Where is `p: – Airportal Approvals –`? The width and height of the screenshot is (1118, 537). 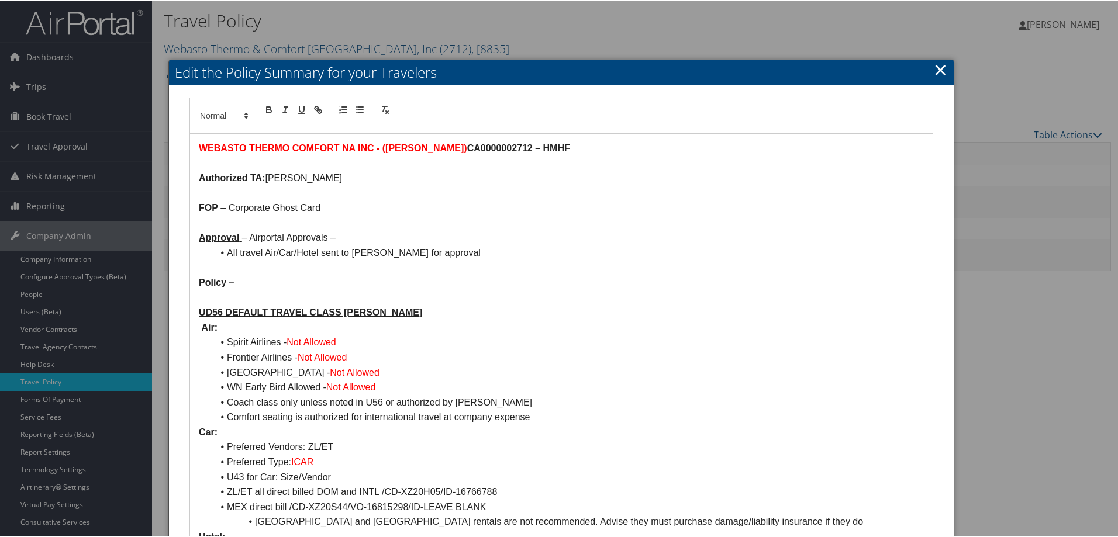 p: – Airportal Approvals – is located at coordinates (561, 237).